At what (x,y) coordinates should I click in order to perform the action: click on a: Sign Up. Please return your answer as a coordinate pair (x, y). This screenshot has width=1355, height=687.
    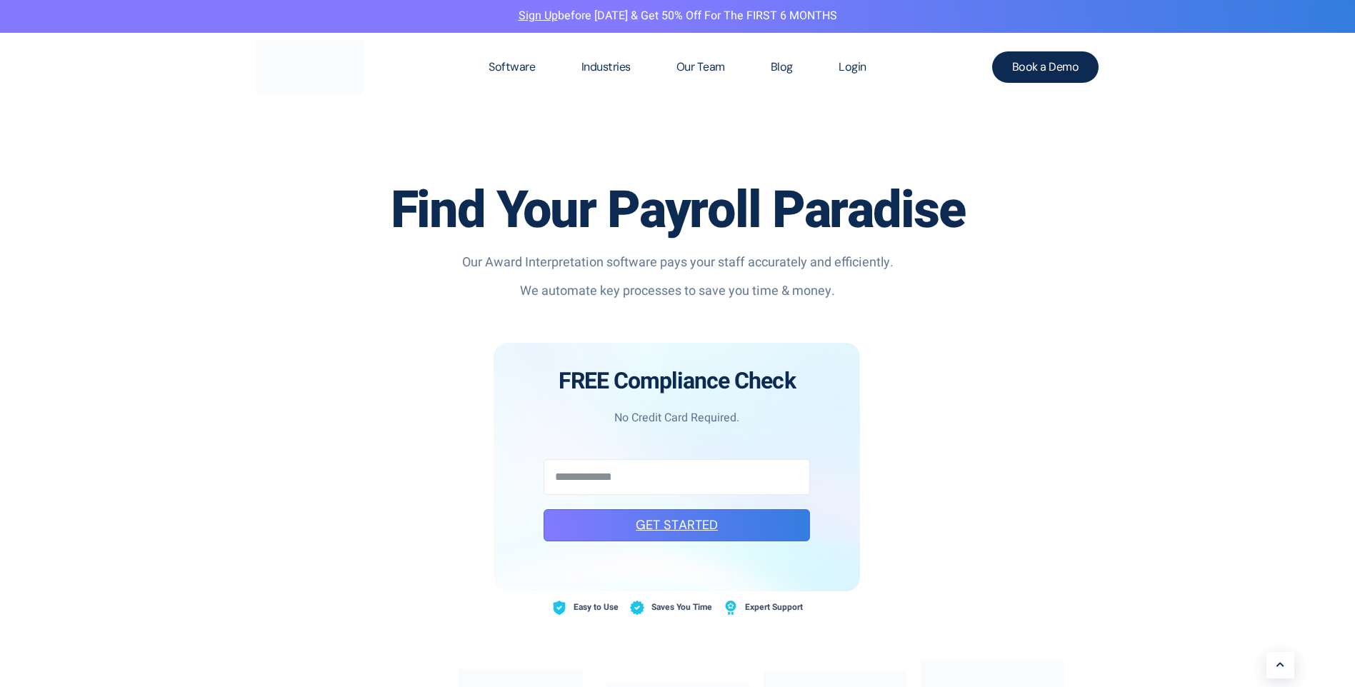
    Looking at the image, I should click on (538, 16).